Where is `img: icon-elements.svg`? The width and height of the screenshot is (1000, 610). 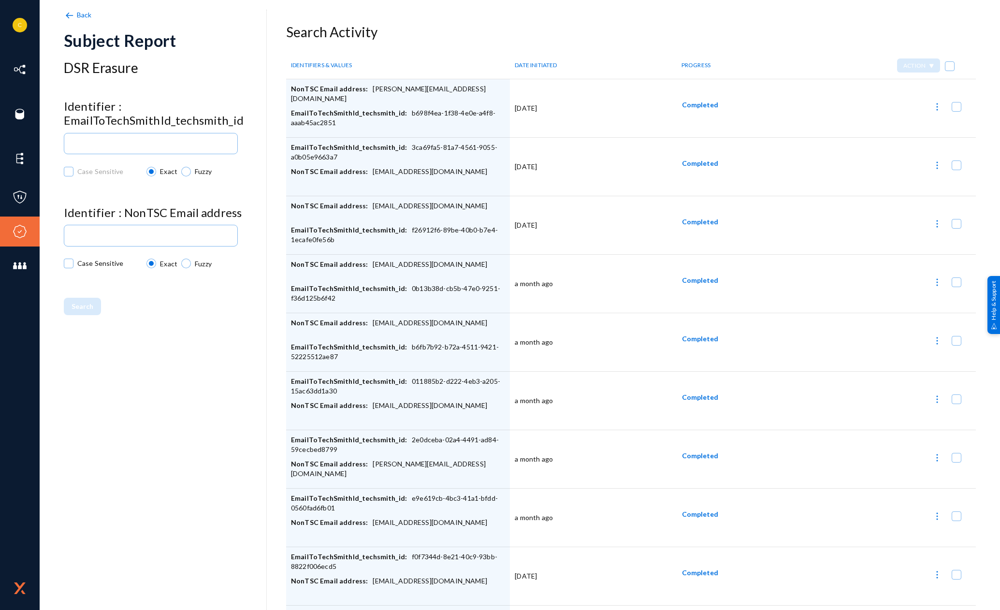 img: icon-elements.svg is located at coordinates (20, 159).